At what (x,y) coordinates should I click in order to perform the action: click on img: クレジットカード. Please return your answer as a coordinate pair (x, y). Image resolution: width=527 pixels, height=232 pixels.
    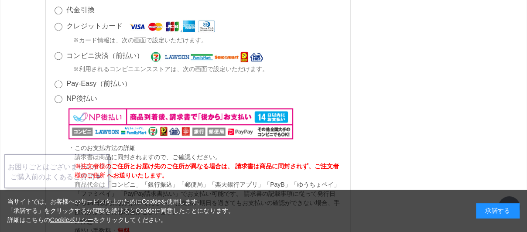
    Looking at the image, I should click on (172, 26).